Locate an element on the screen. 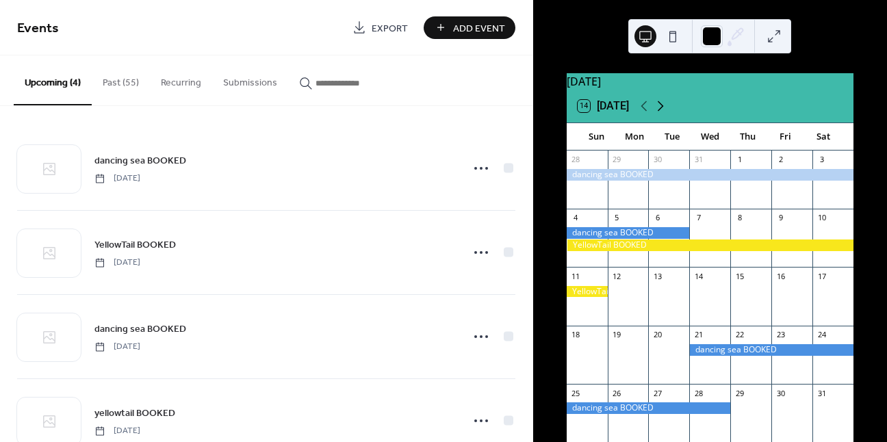 This screenshot has height=442, width=887. a: Add Event is located at coordinates (470, 27).